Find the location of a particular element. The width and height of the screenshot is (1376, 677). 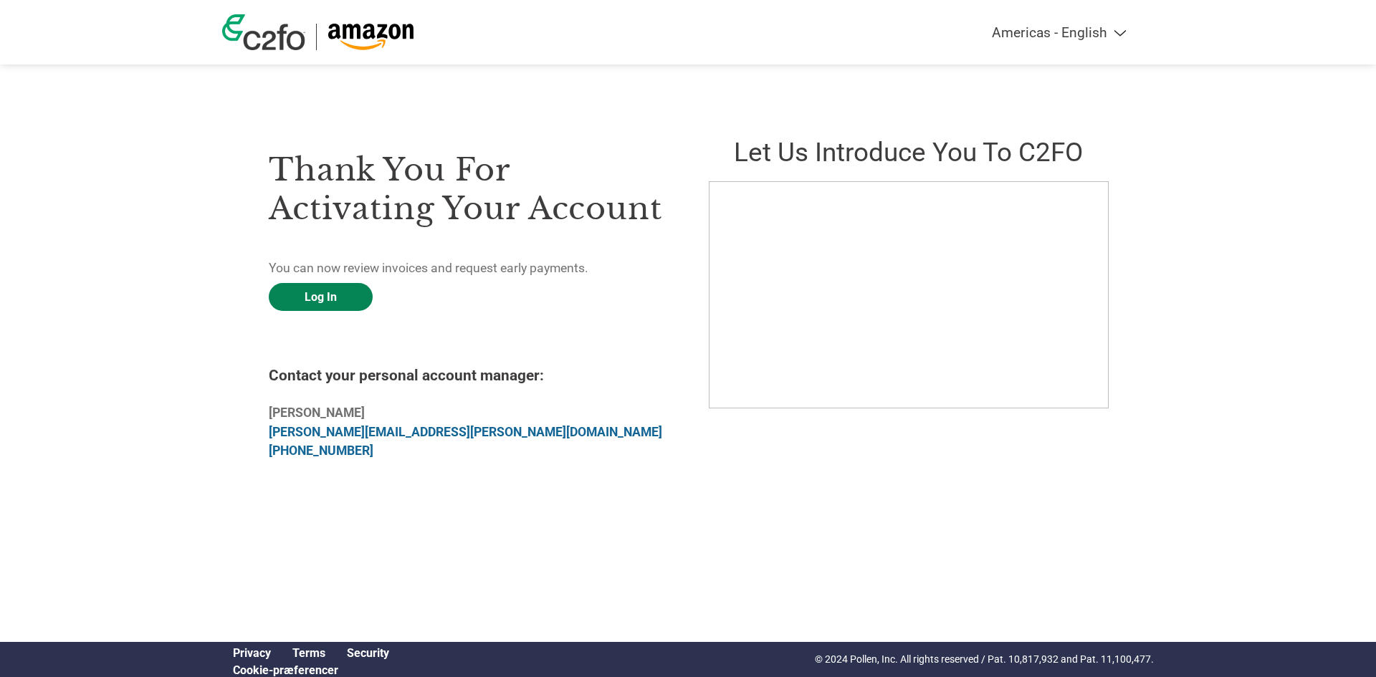

a: Log In is located at coordinates (320, 297).